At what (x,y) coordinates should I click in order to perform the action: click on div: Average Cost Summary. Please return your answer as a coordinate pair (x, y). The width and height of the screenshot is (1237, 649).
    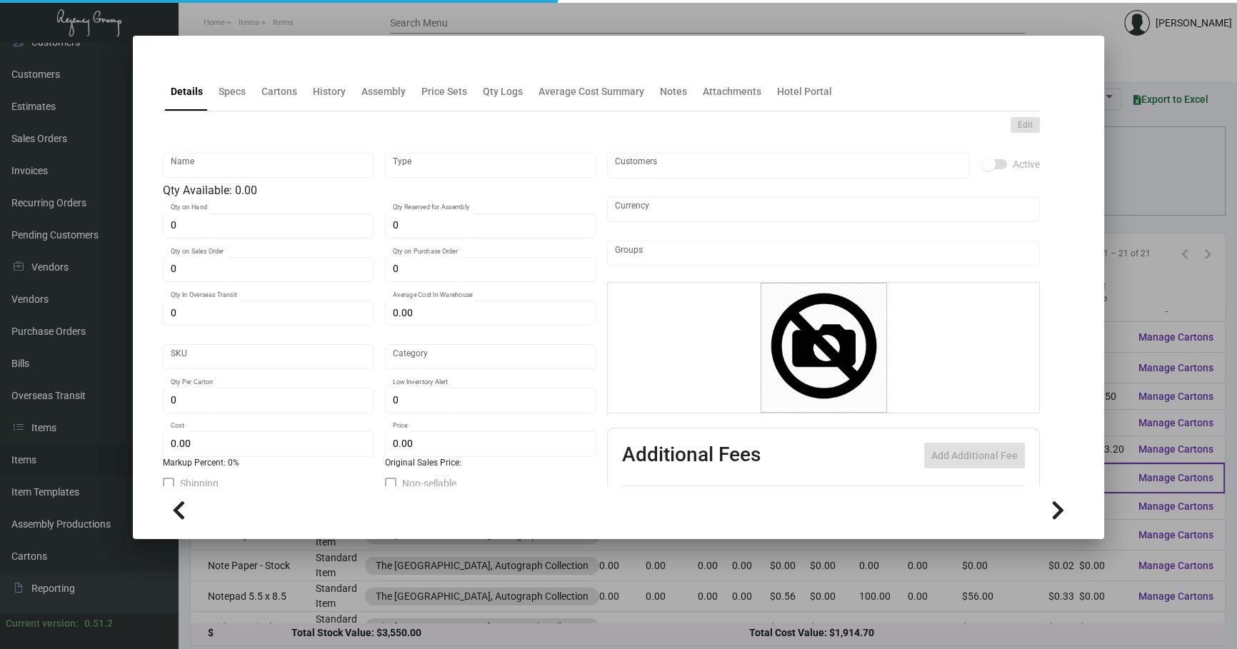
    Looking at the image, I should click on (592, 91).